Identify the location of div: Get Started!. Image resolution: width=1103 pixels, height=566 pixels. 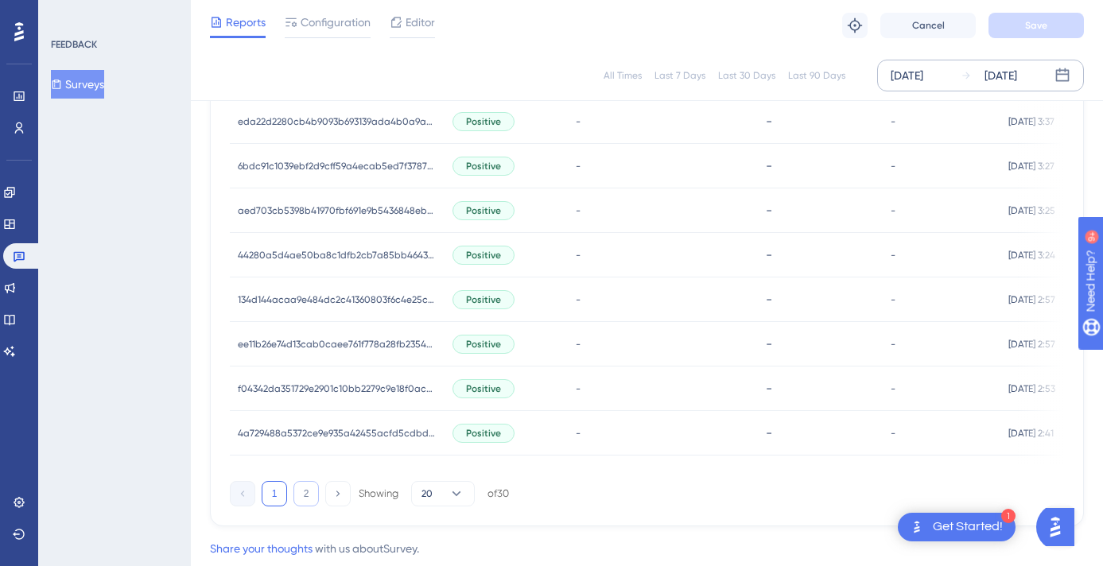
(968, 527).